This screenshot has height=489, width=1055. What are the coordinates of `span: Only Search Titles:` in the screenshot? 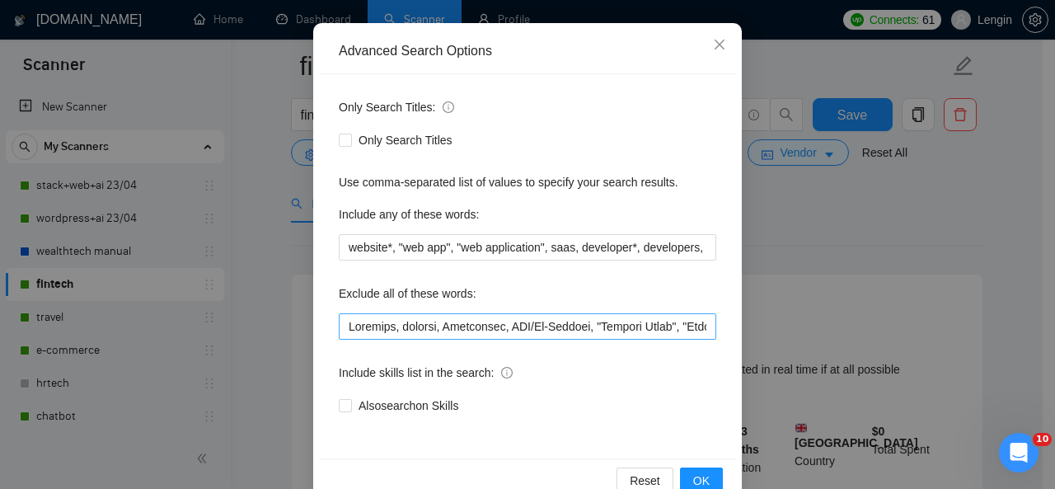 It's located at (396, 107).